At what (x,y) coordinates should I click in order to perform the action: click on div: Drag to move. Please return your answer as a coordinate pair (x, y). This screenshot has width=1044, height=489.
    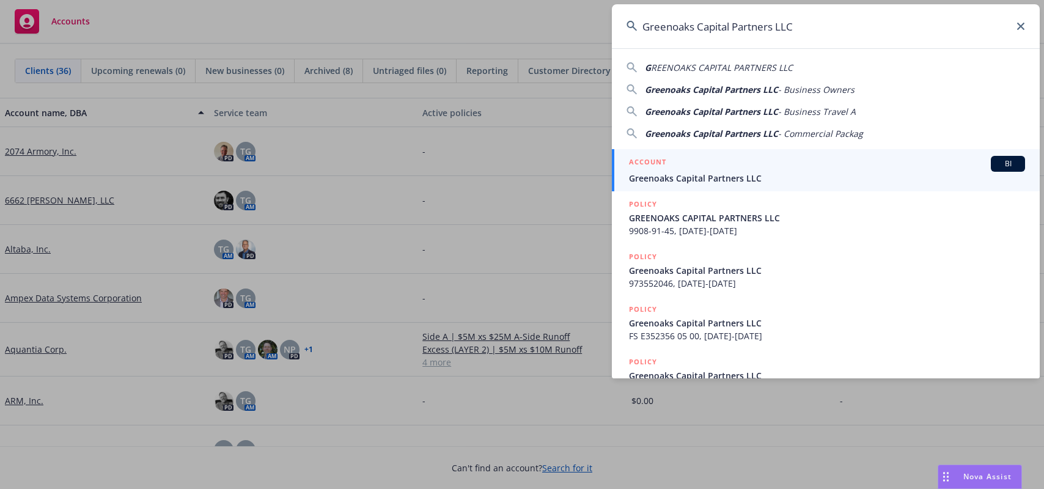
    Looking at the image, I should click on (945, 477).